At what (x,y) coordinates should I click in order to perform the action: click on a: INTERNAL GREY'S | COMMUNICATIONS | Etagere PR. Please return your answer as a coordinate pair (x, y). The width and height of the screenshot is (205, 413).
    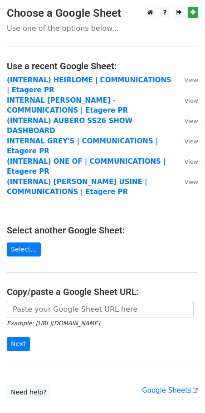
    Looking at the image, I should click on (82, 146).